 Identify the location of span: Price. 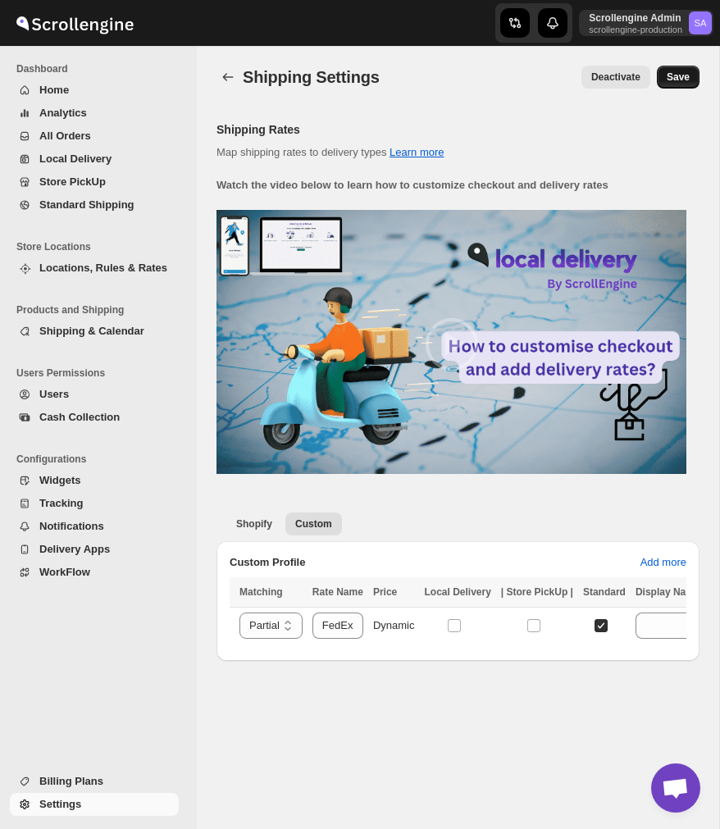
(384, 592).